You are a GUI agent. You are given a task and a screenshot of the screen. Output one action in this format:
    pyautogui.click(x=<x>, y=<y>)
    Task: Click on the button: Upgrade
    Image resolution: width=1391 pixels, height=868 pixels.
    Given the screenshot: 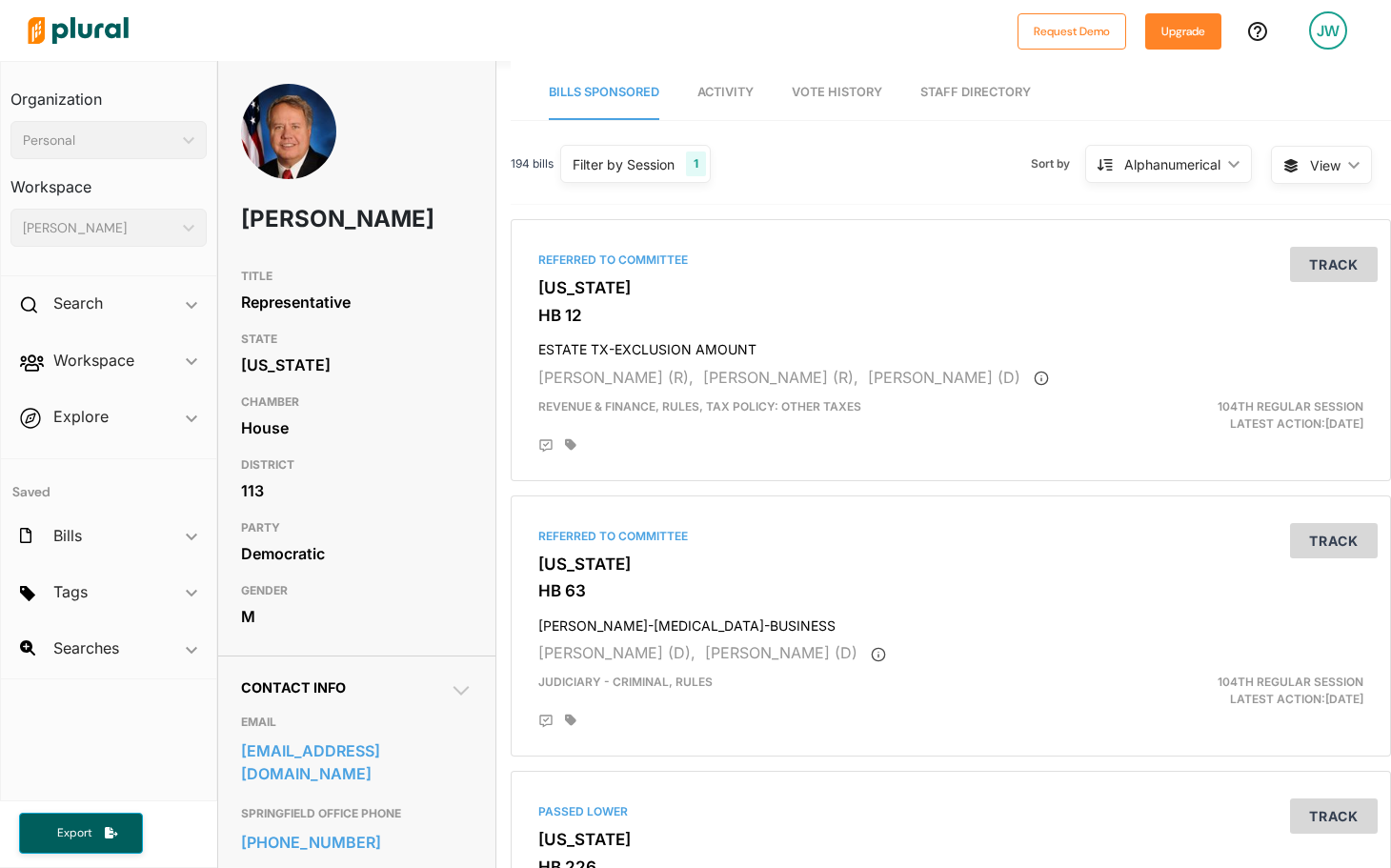 What is the action you would take?
    pyautogui.click(x=1183, y=31)
    